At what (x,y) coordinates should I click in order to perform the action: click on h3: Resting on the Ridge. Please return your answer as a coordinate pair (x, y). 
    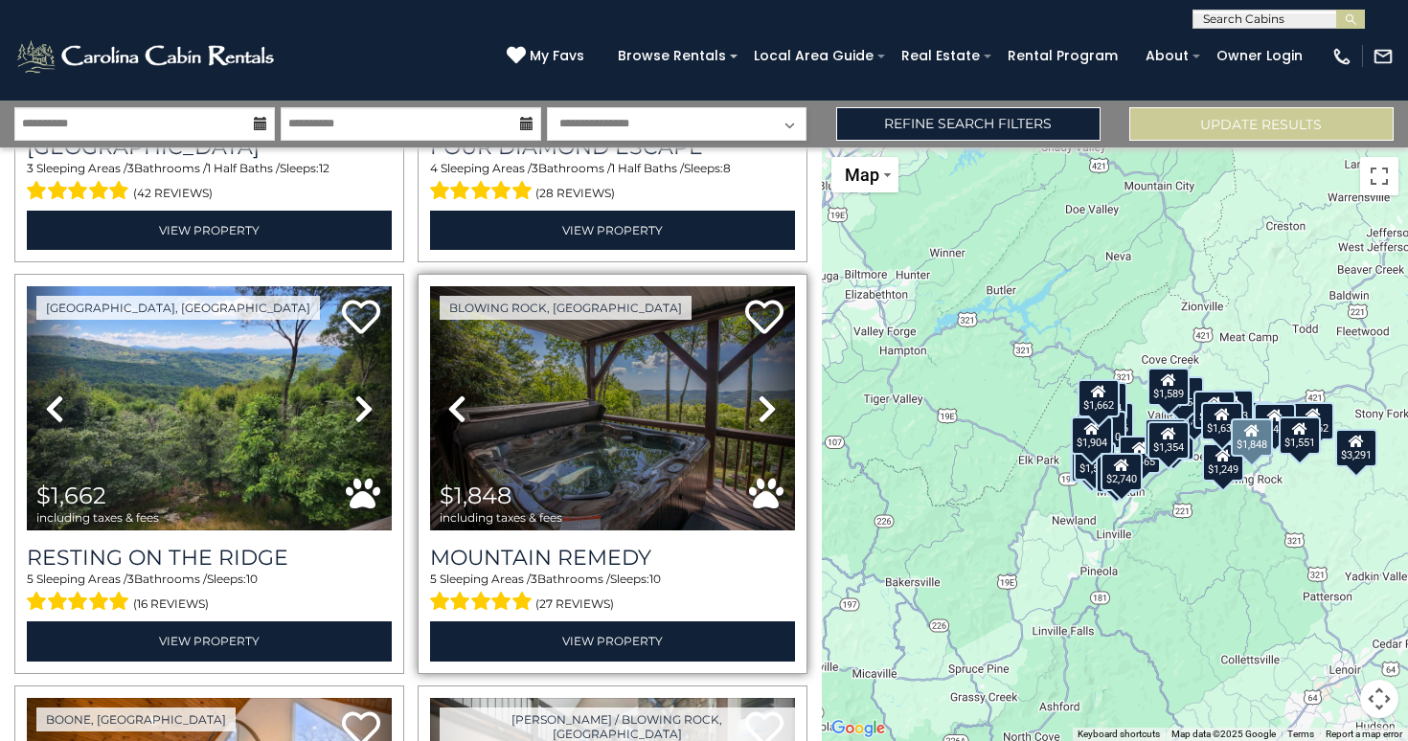
    Looking at the image, I should click on (209, 558).